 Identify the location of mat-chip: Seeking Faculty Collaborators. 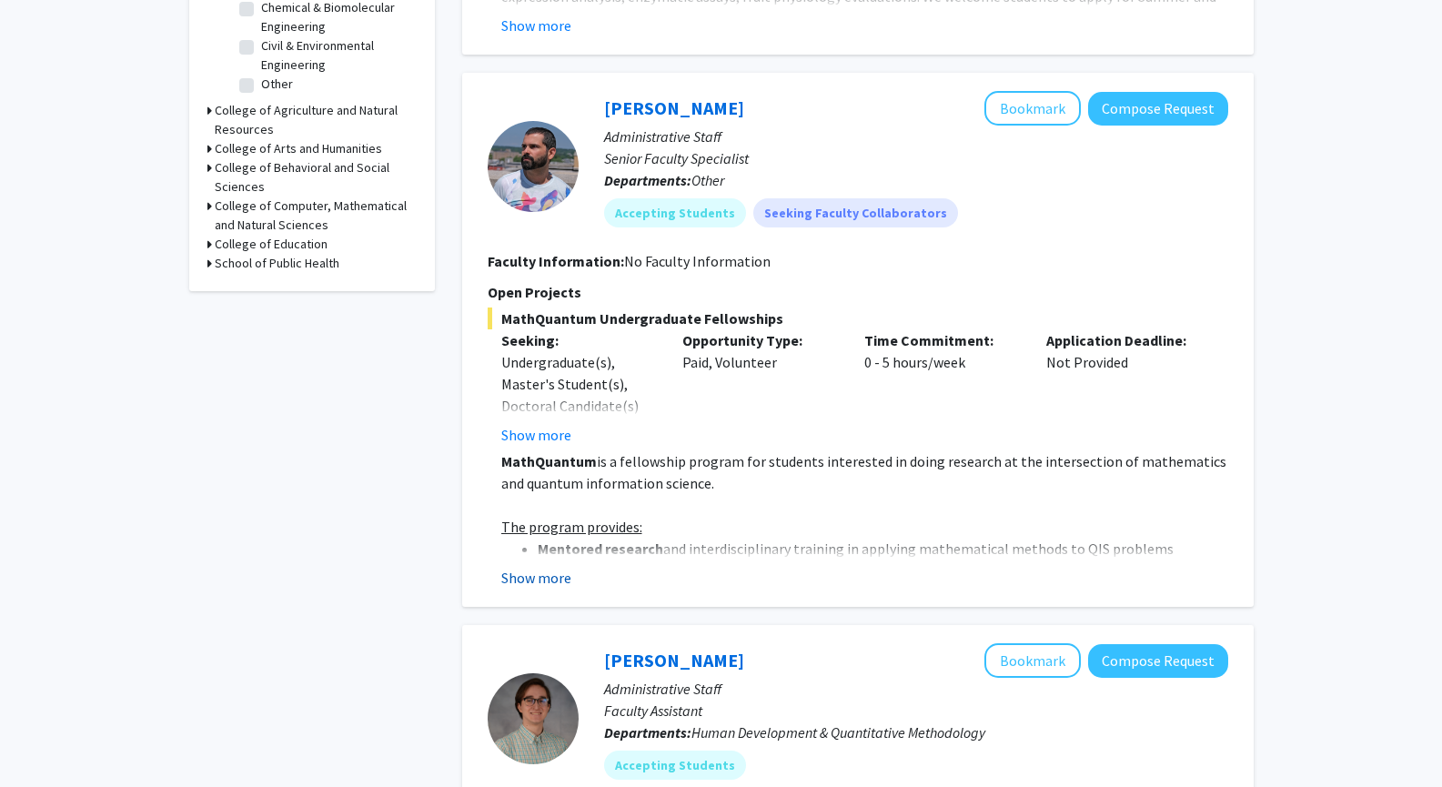
(855, 213).